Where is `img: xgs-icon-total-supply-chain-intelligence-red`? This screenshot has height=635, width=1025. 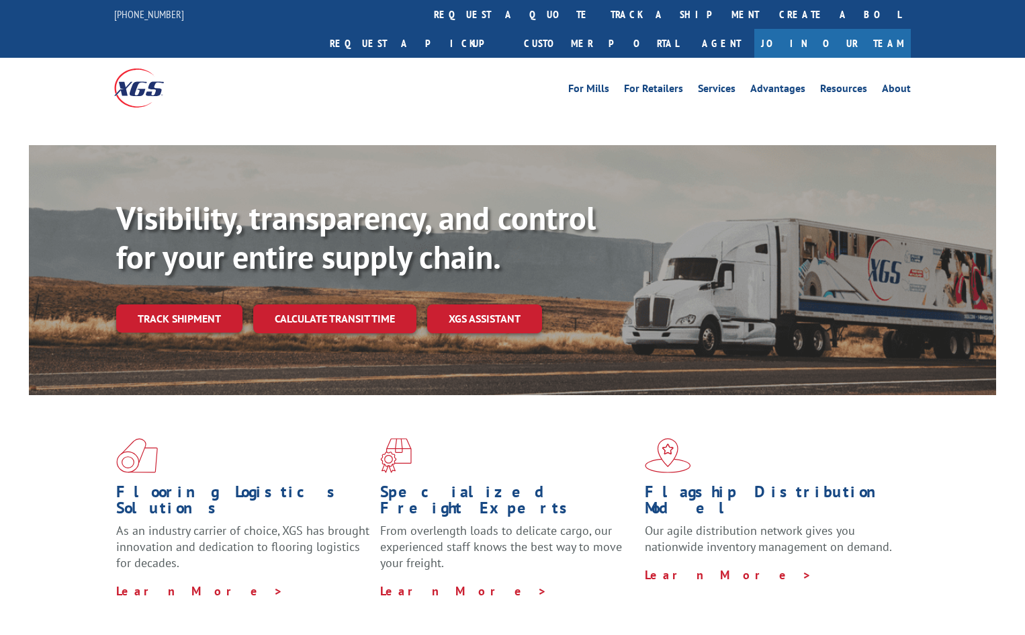
img: xgs-icon-total-supply-chain-intelligence-red is located at coordinates (137, 455).